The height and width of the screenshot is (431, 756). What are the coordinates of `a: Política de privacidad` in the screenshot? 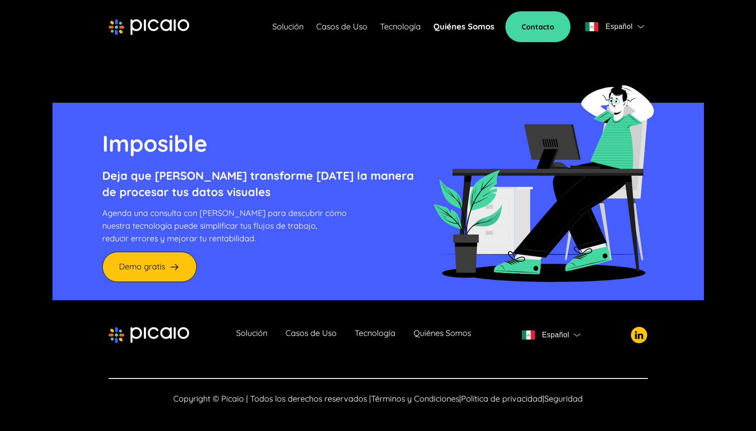 It's located at (502, 398).